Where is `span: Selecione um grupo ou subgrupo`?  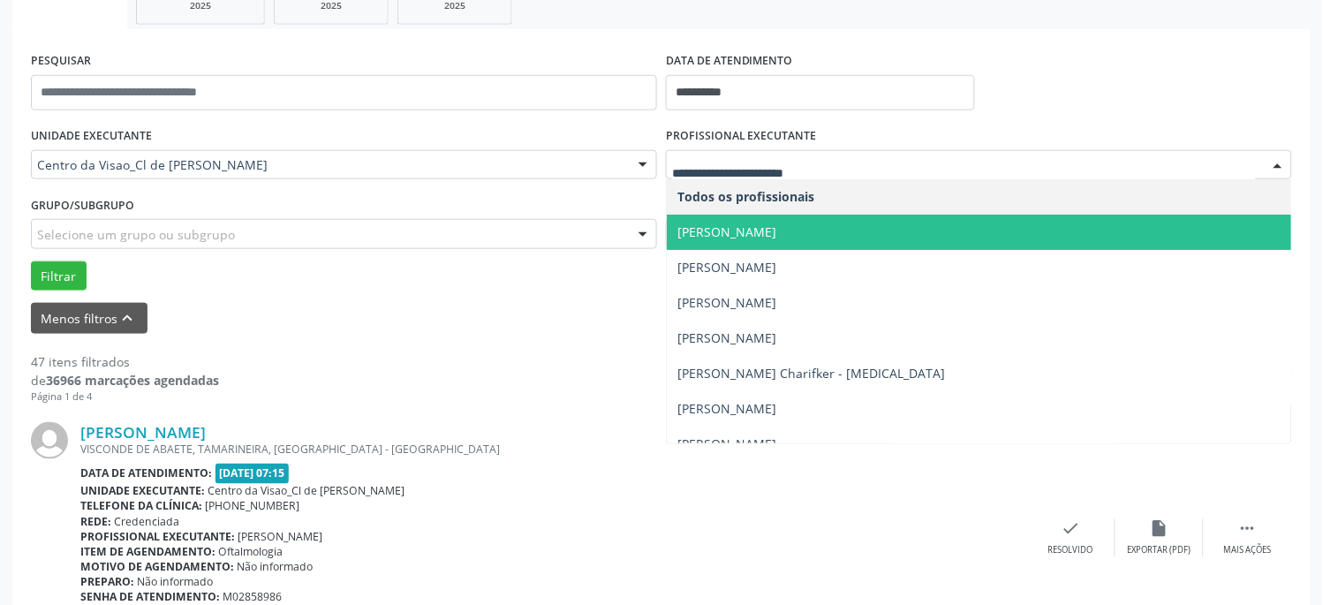
span: Selecione um grupo ou subgrupo is located at coordinates (136, 234).